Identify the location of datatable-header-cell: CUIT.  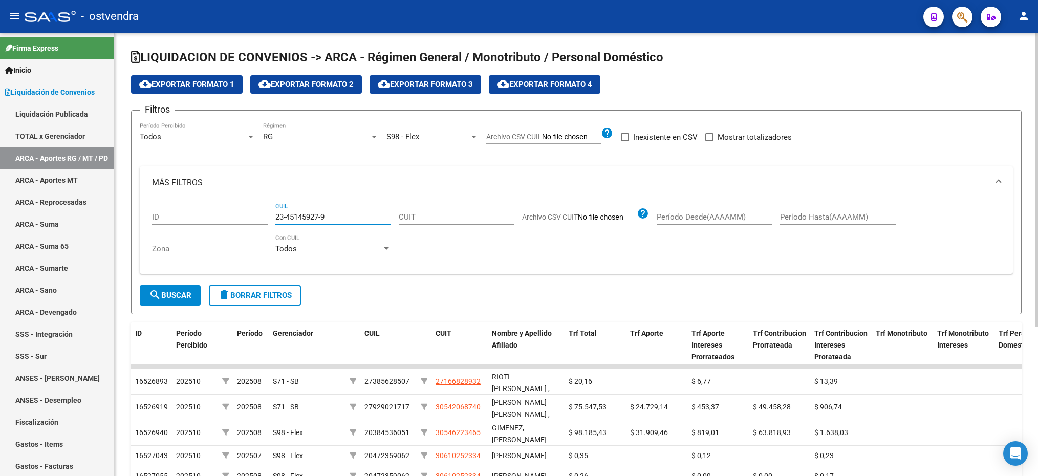
(460, 345).